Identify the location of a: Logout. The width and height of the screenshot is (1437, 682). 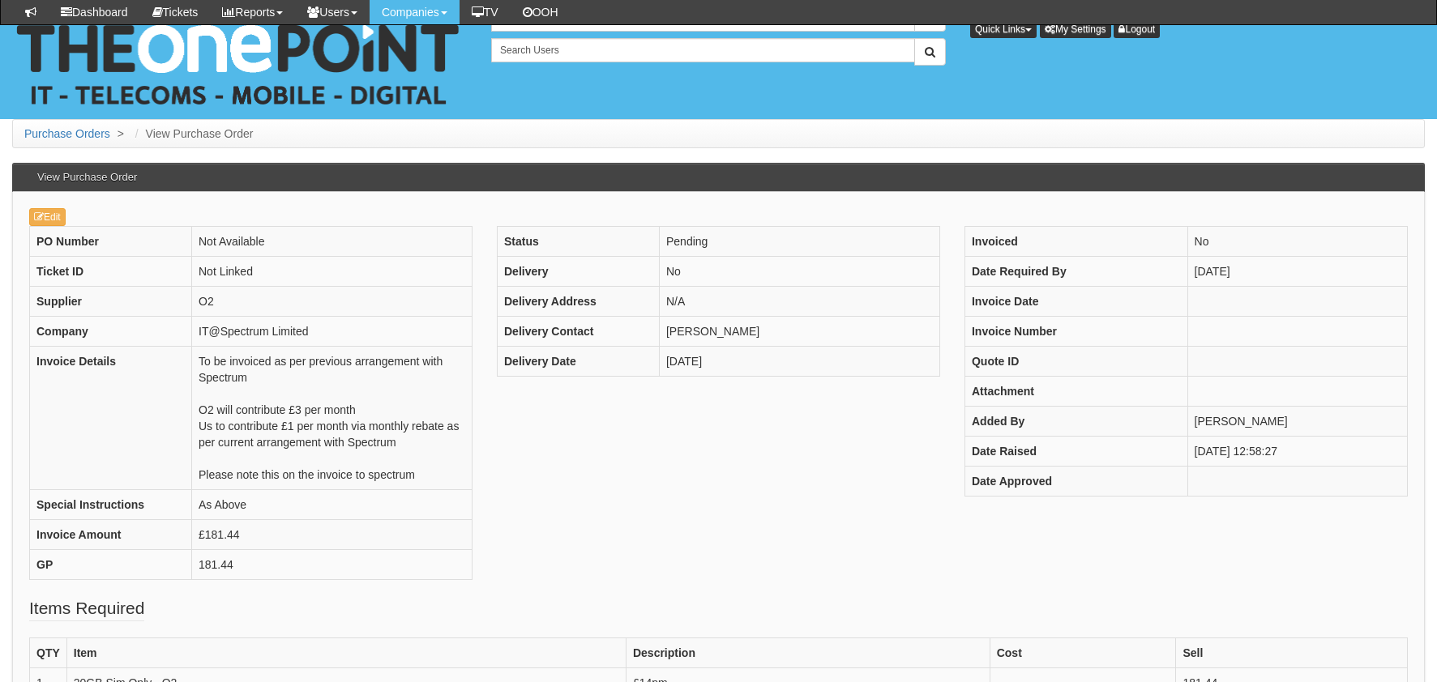
(1136, 29).